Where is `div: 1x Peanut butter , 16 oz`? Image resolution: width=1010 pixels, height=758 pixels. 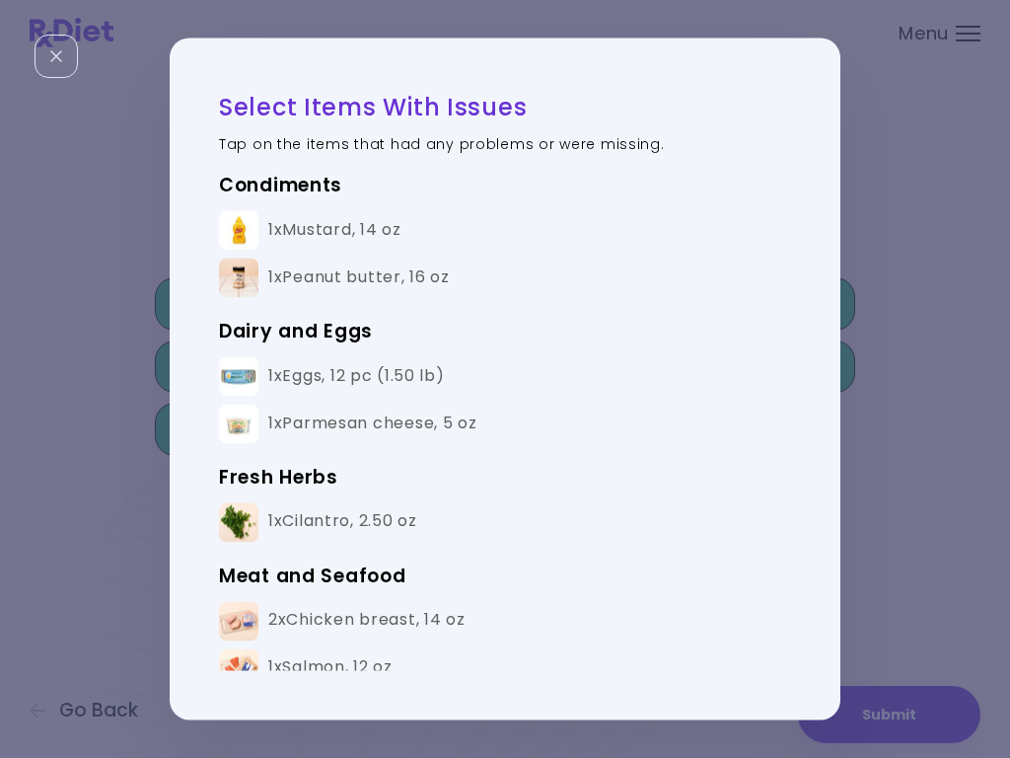
div: 1x Peanut butter , 16 oz is located at coordinates (359, 277).